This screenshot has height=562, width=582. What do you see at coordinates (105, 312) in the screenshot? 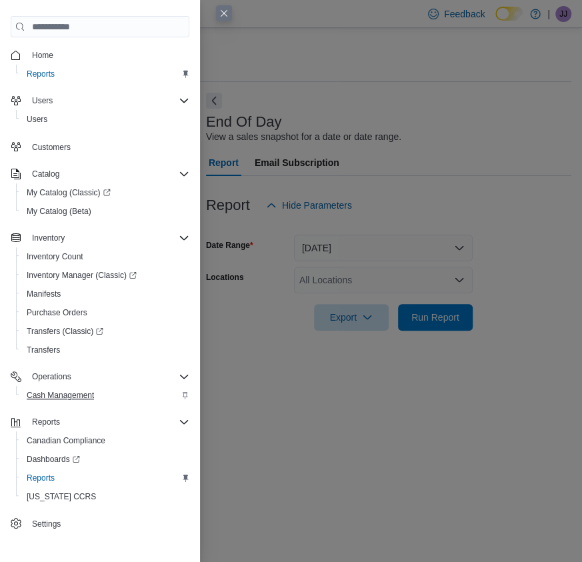
I see `button: Purchase Orders` at bounding box center [105, 312].